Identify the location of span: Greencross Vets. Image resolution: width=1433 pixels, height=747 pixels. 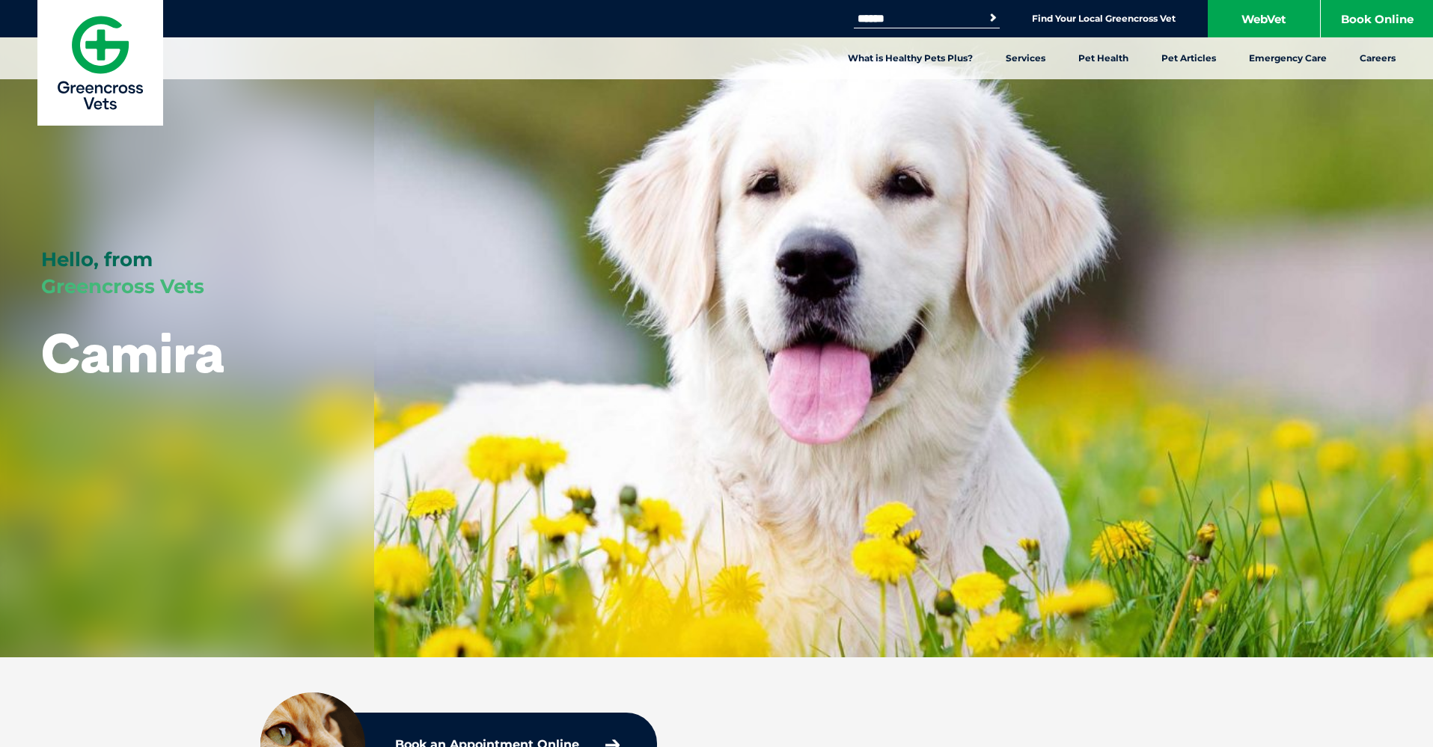
(123, 287).